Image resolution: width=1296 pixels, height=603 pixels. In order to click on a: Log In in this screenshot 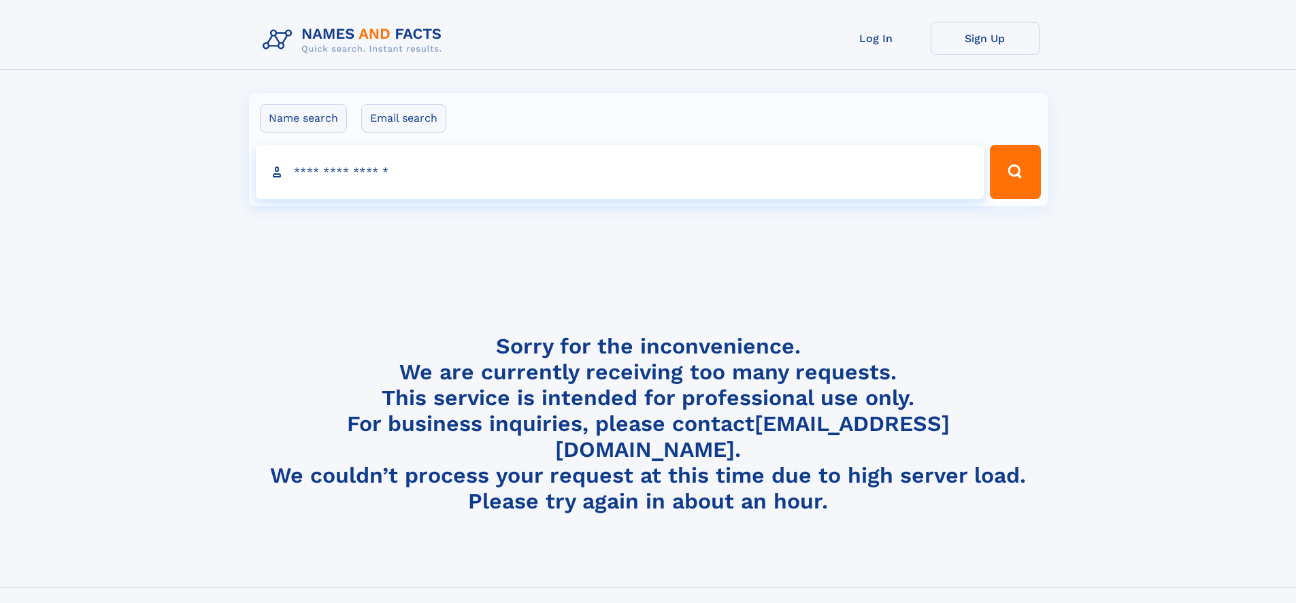, I will do `click(876, 38)`.